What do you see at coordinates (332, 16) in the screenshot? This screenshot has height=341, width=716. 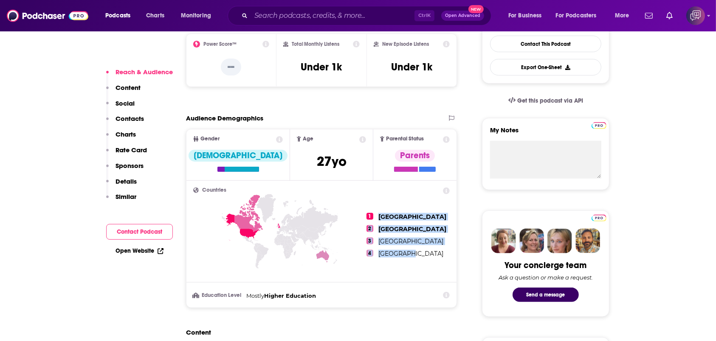 I see `input: Search podcasts, credits, & more...` at bounding box center [332, 16].